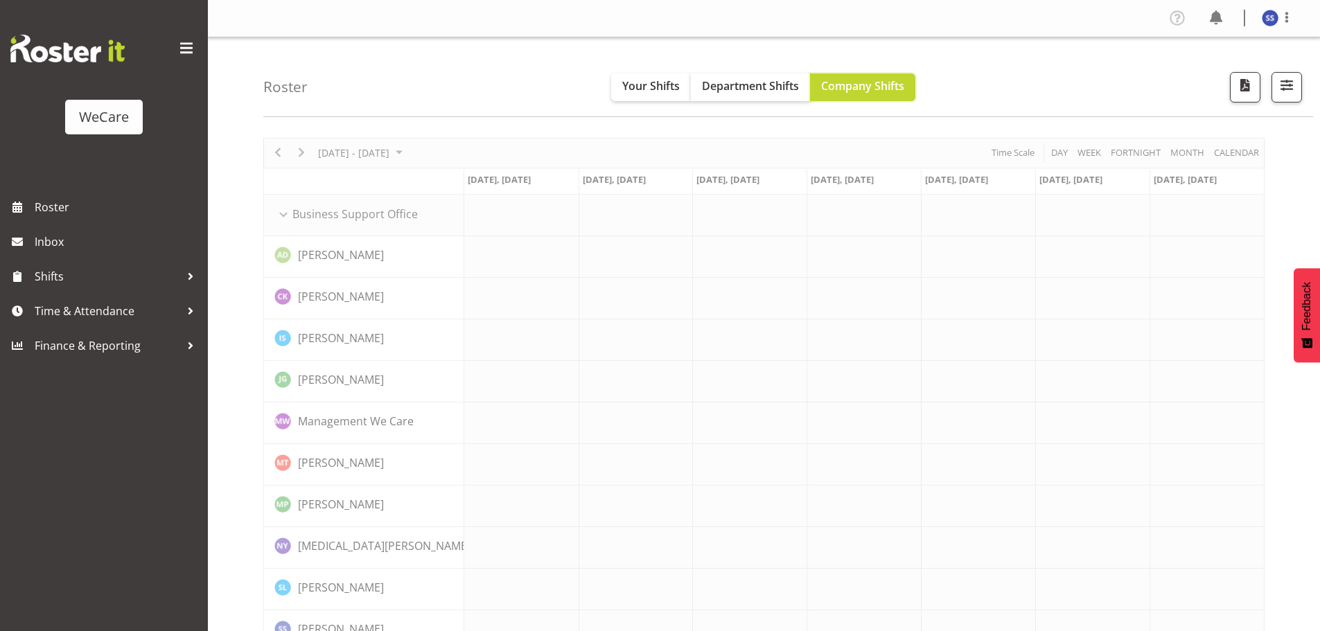  What do you see at coordinates (751, 86) in the screenshot?
I see `span: Department Shifts` at bounding box center [751, 86].